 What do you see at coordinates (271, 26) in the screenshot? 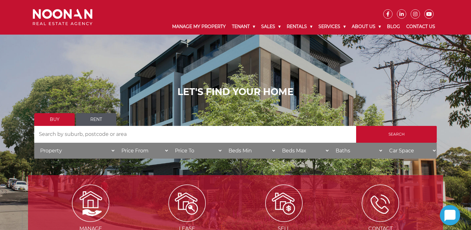
I see `a: Sales` at bounding box center [271, 26].